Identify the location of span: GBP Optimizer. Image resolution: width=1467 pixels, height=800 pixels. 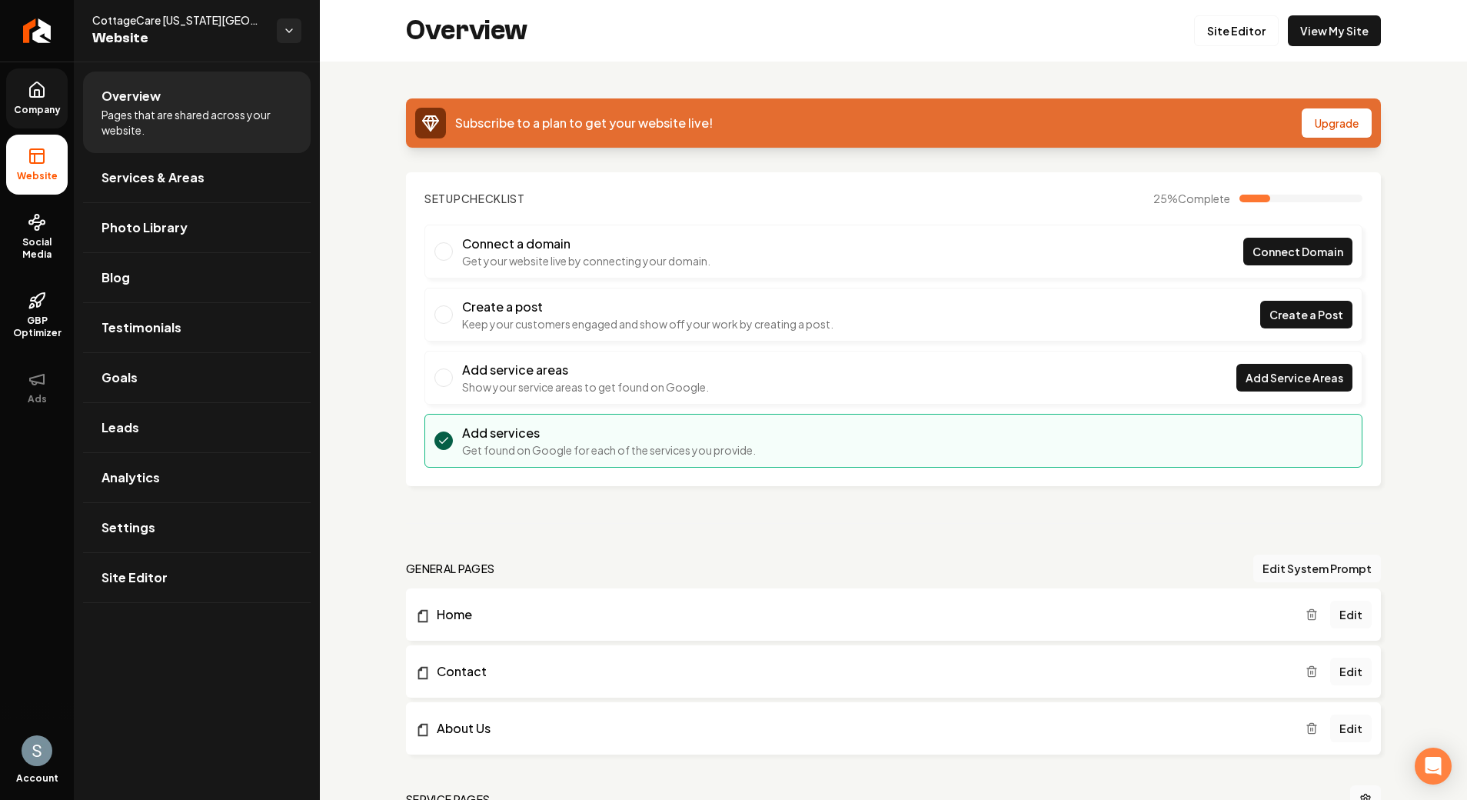
(37, 327).